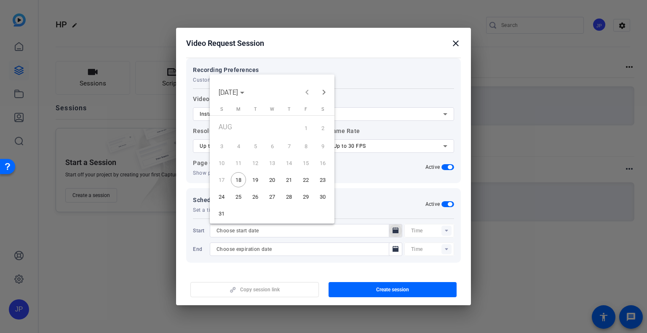 This screenshot has width=647, height=333. What do you see at coordinates (255, 180) in the screenshot?
I see `button: August 19, 2025` at bounding box center [255, 180].